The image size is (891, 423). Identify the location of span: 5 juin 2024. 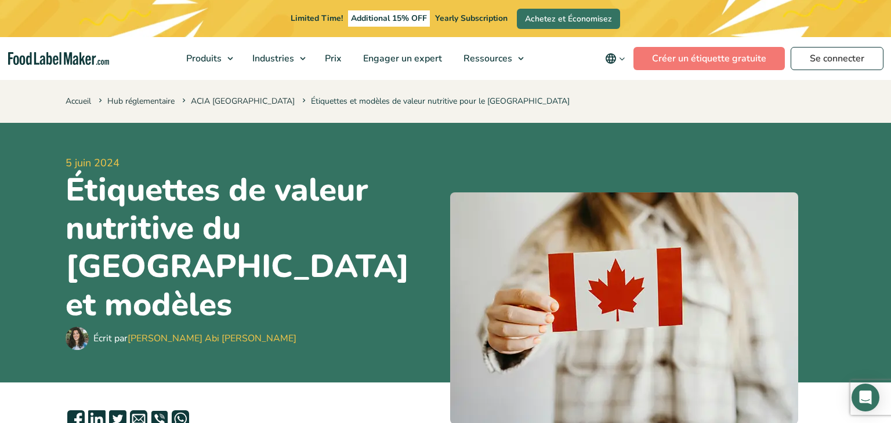
(253, 163).